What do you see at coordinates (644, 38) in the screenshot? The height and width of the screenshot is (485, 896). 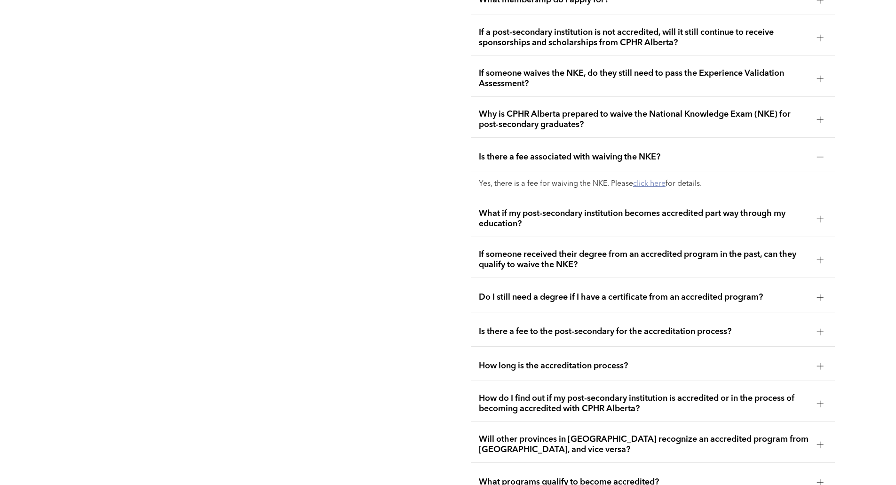 I see `span: If a post-secondary institution is not accredited, will it still continue to receive sponsorships...` at bounding box center [644, 38].